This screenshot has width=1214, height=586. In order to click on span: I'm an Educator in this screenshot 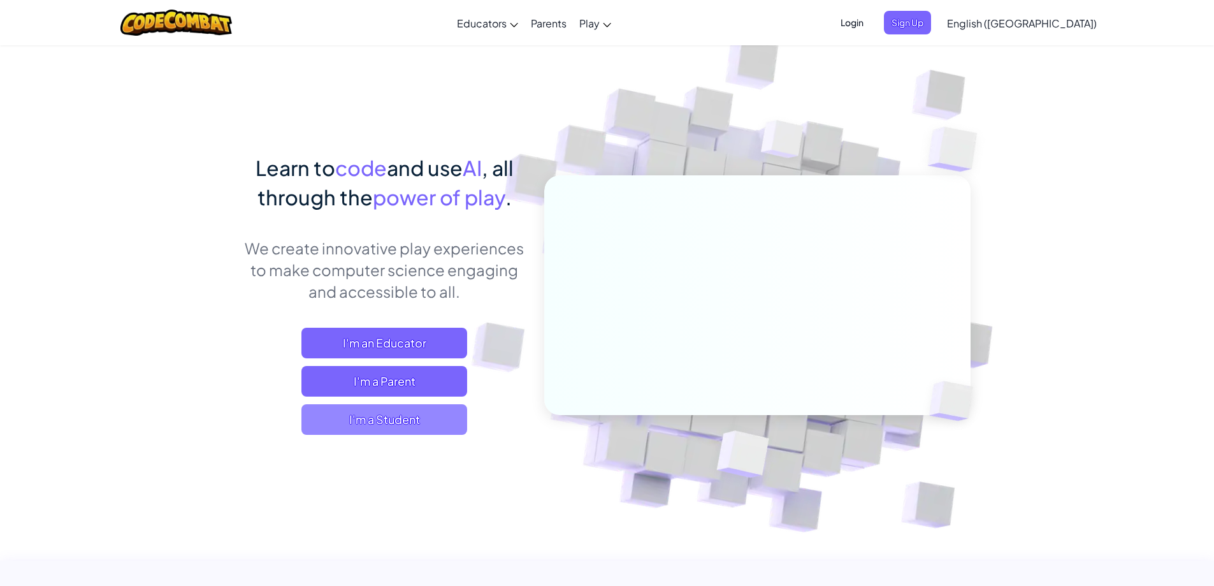, I will do `click(384, 343)`.